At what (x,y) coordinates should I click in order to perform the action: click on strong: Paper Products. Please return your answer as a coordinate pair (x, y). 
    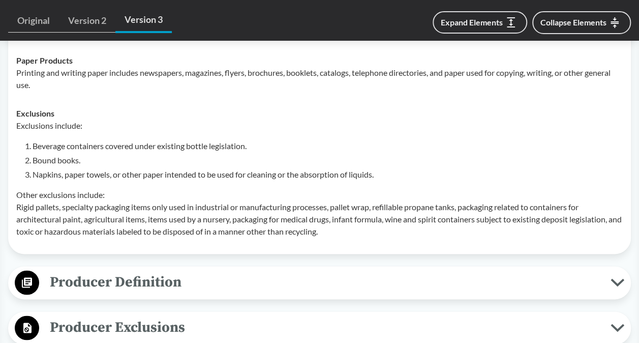
    Looking at the image, I should click on (44, 60).